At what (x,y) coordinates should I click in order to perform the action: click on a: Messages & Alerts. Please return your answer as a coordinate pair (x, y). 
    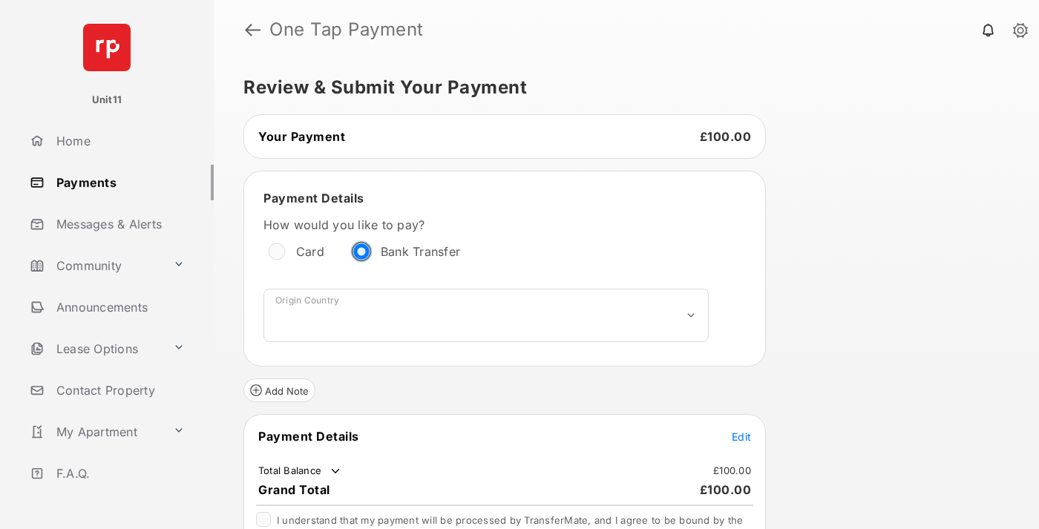
    Looking at the image, I should click on (119, 224).